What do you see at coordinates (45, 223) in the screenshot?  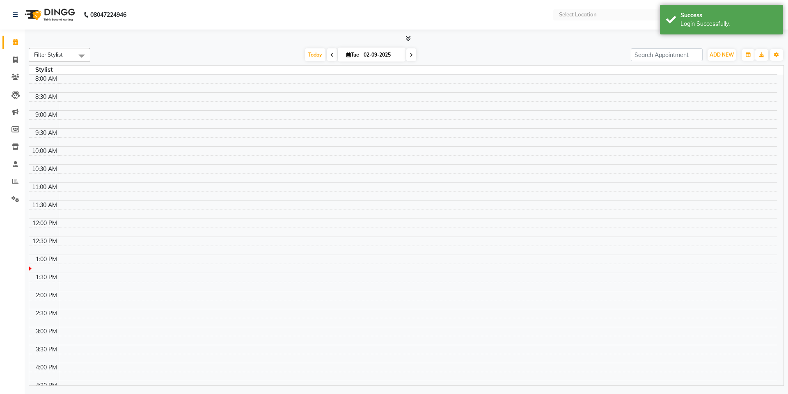 I see `div: 12:00 PM` at bounding box center [45, 223].